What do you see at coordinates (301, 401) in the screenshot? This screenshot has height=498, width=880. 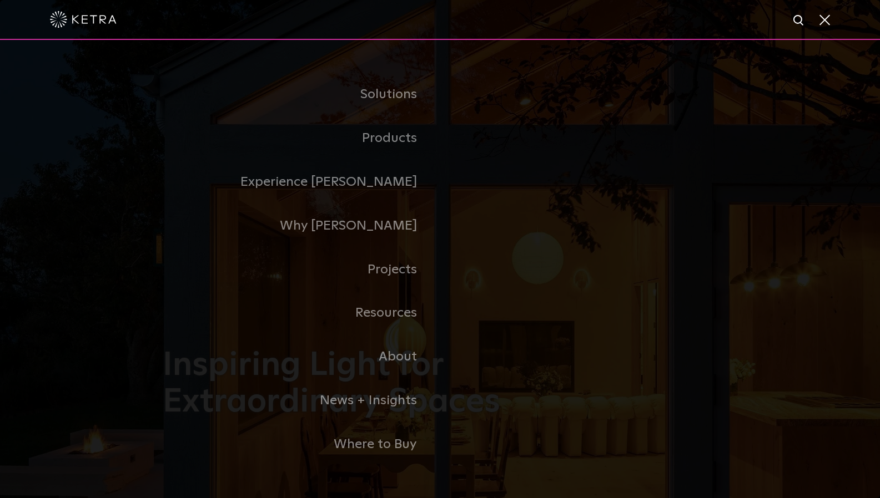 I see `a: News + Insights` at bounding box center [301, 401].